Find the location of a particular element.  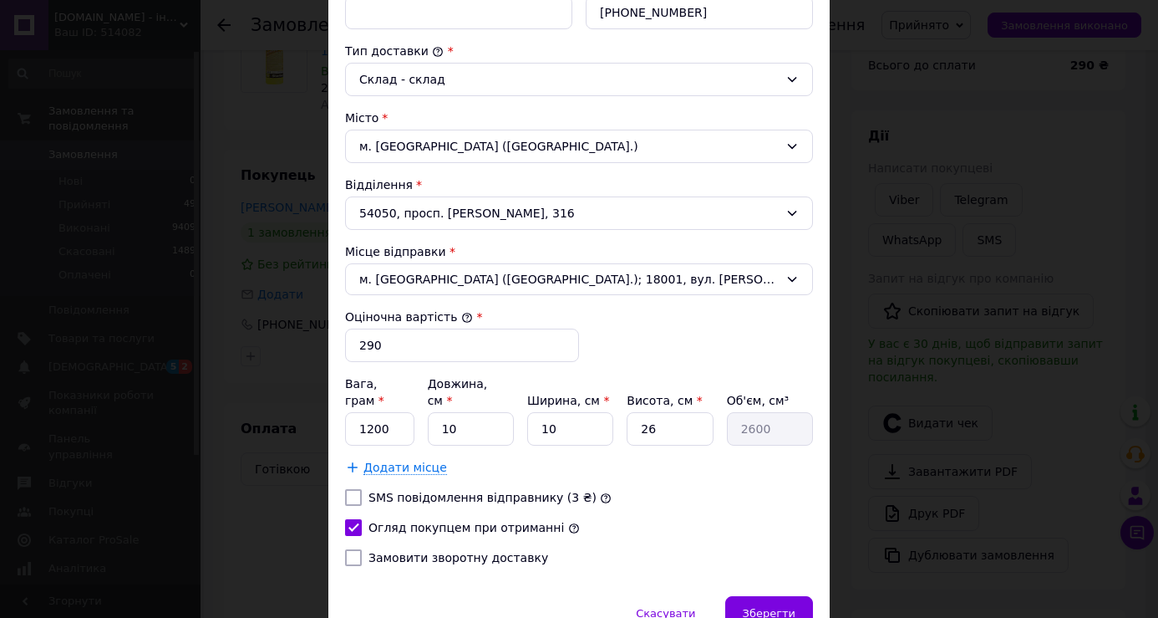

label: Довжина, см is located at coordinates (458, 392).